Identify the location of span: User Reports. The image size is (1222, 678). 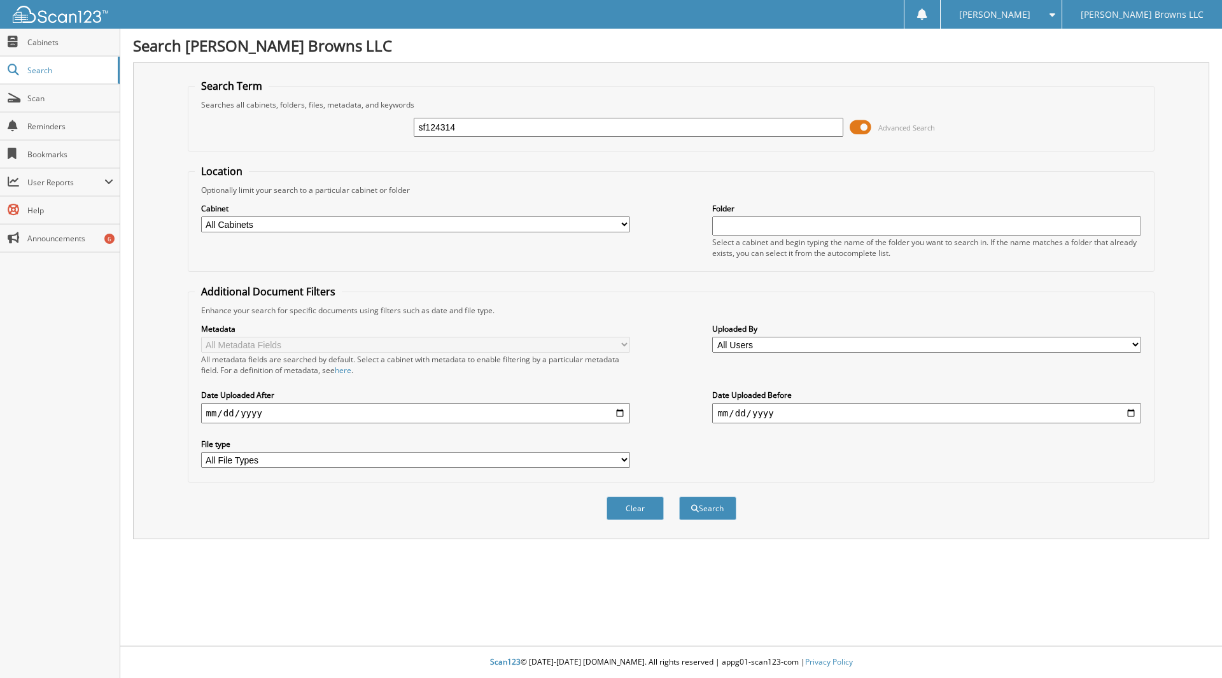
(66, 182).